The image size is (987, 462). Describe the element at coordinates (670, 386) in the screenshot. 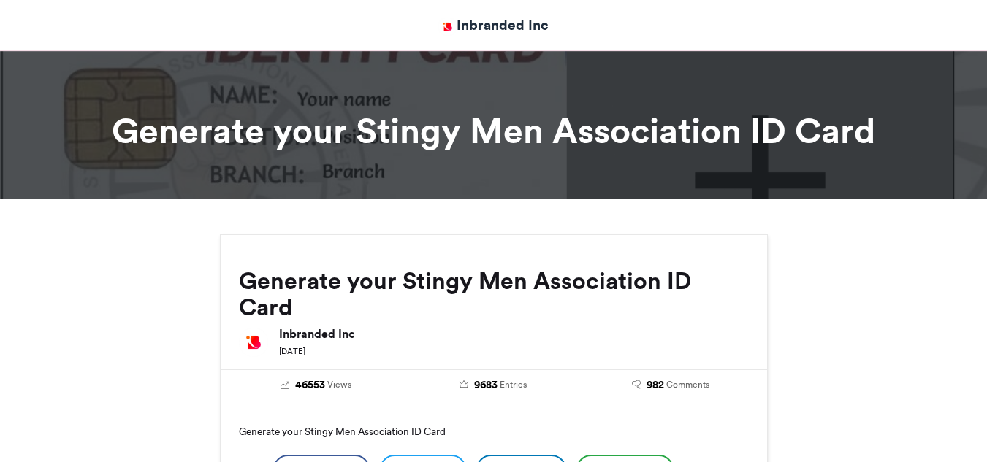

I see `a: 982 Comments` at that location.